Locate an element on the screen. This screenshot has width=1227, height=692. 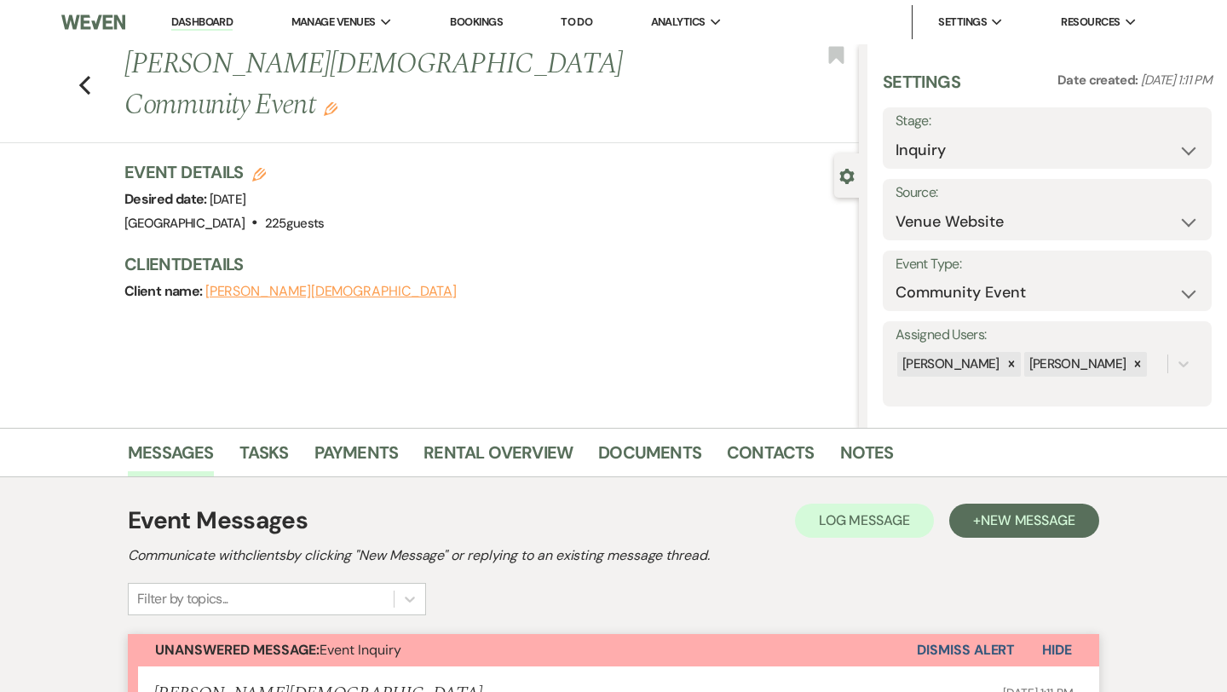
button: Close lead details is located at coordinates (847, 175).